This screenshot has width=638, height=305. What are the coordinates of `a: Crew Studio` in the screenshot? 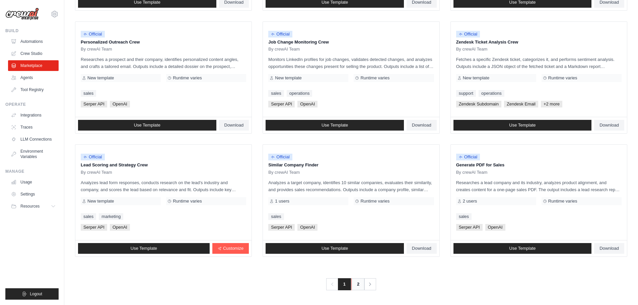 It's located at (33, 54).